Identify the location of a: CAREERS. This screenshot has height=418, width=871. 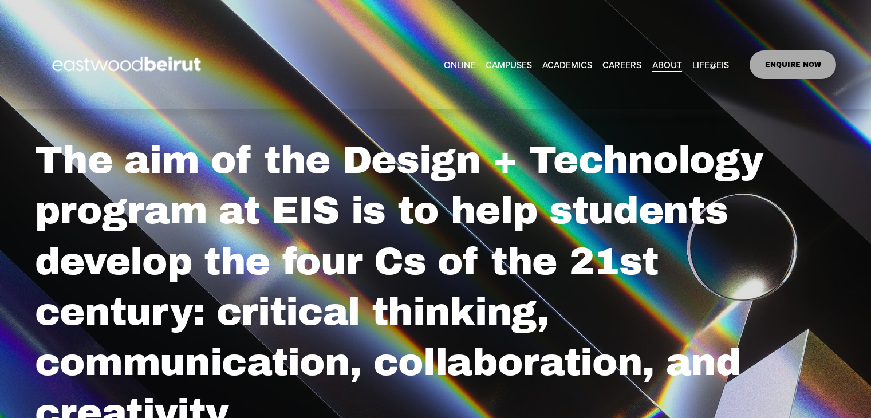
(622, 64).